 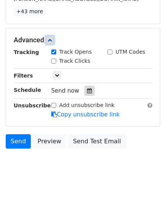 I want to click on strong: Filters, so click(x=23, y=76).